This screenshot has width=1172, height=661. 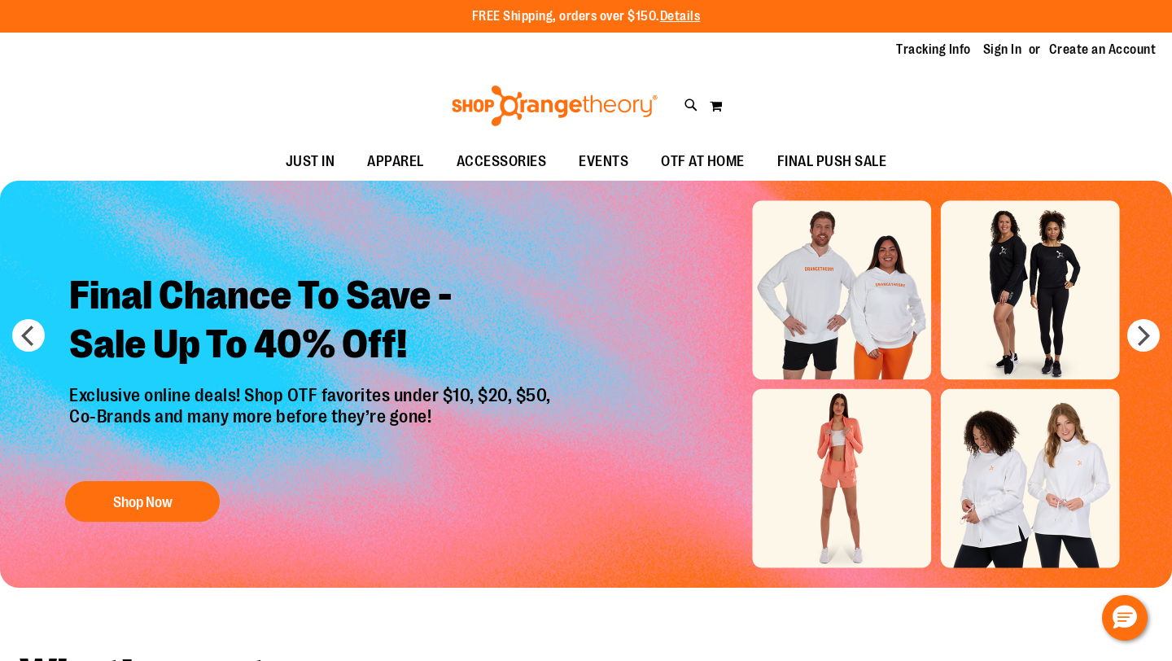 I want to click on a: OTF AT HOME, so click(x=702, y=162).